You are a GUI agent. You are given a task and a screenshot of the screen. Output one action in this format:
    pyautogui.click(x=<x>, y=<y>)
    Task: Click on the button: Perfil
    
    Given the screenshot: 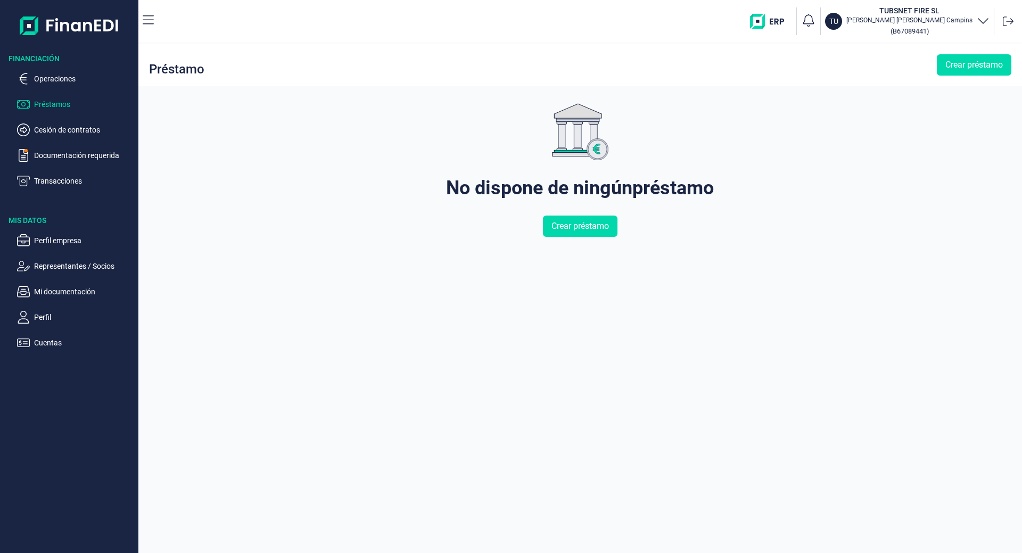 What is the action you would take?
    pyautogui.click(x=76, y=317)
    